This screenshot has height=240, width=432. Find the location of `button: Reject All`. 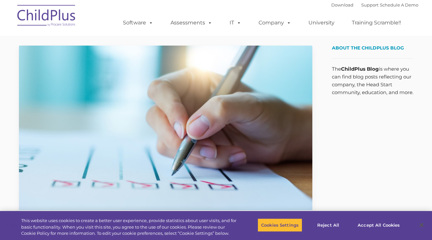

button: Reject All is located at coordinates (328, 225).